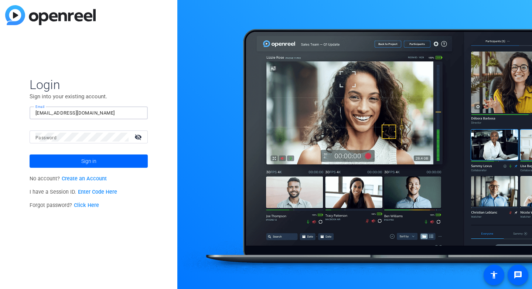  What do you see at coordinates (98, 192) in the screenshot?
I see `a: Enter Code Here` at bounding box center [98, 192].